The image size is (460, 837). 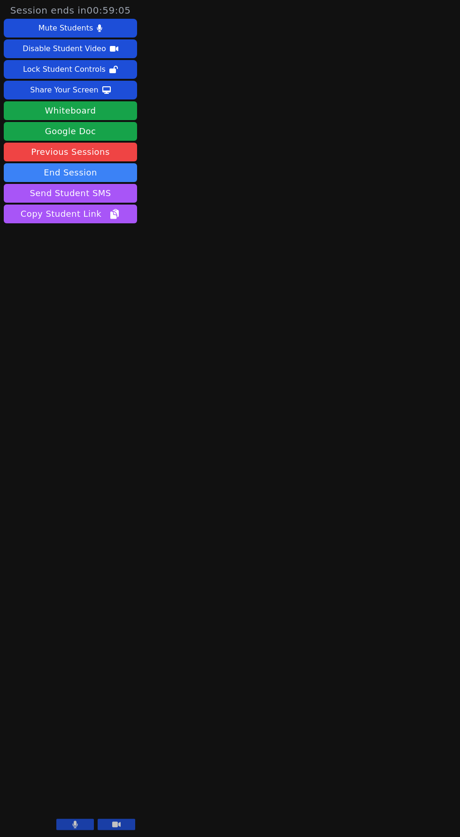 What do you see at coordinates (70, 28) in the screenshot?
I see `button: Mute Students` at bounding box center [70, 28].